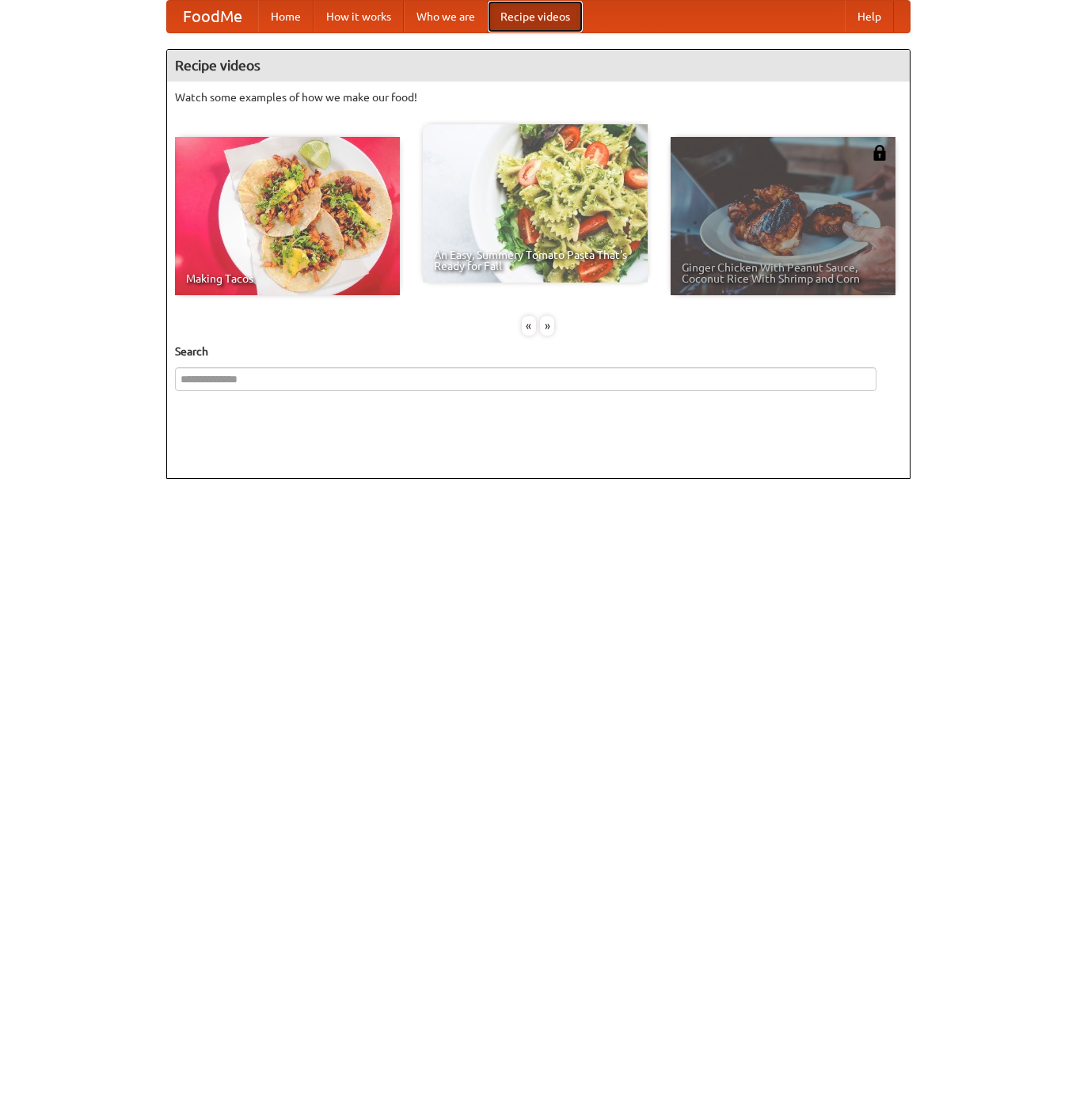 The image size is (1076, 1120). What do you see at coordinates (446, 17) in the screenshot?
I see `a: Who we are` at bounding box center [446, 17].